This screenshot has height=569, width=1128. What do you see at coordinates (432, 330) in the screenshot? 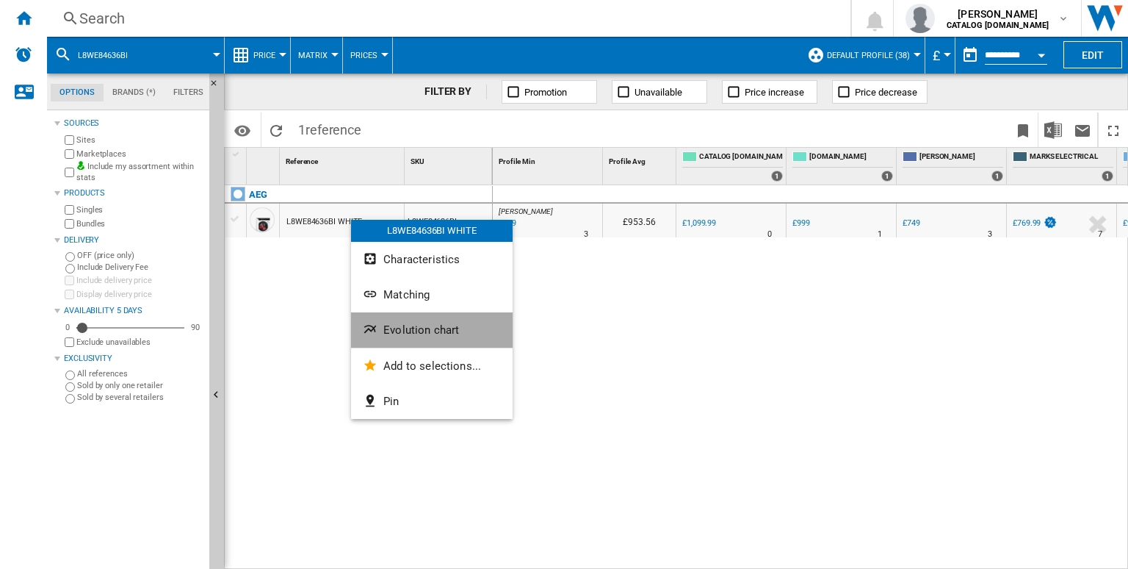
I see `button: Evolution chart` at bounding box center [432, 330].